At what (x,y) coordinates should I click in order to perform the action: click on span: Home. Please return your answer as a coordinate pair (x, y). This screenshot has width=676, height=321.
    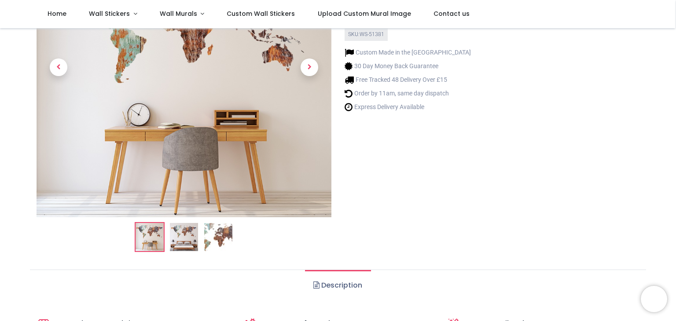
    Looking at the image, I should click on (57, 14).